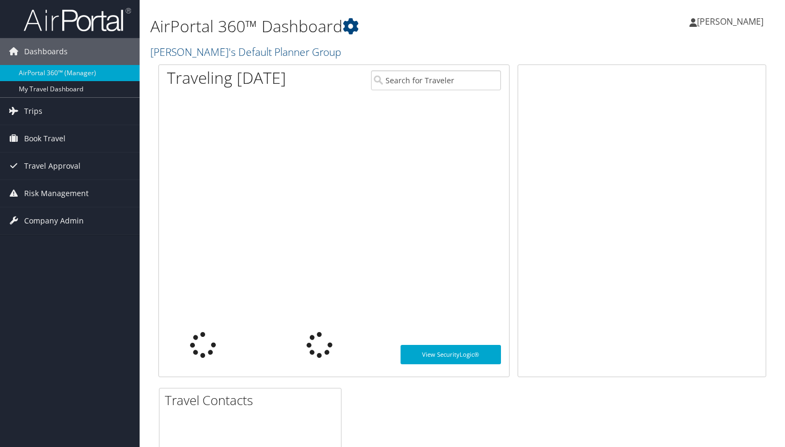 This screenshot has height=447, width=785. I want to click on img: airportal-logo.png, so click(77, 19).